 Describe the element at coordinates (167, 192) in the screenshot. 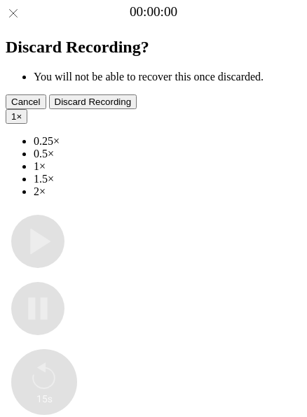

I see `li: 2×` at that location.